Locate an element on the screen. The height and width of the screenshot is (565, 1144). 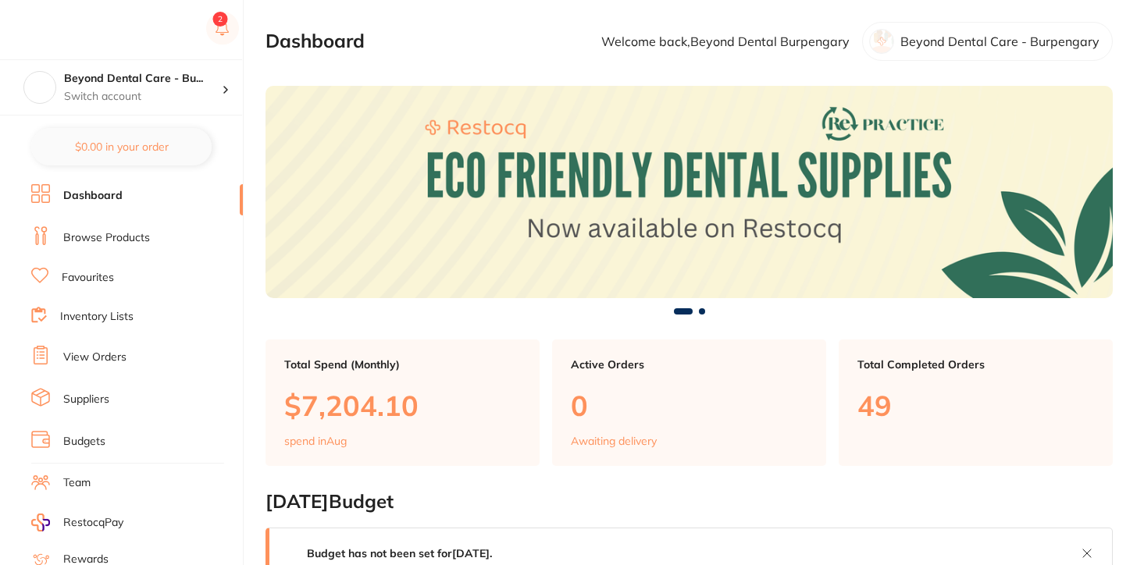
p: Active Orders is located at coordinates (689, 365).